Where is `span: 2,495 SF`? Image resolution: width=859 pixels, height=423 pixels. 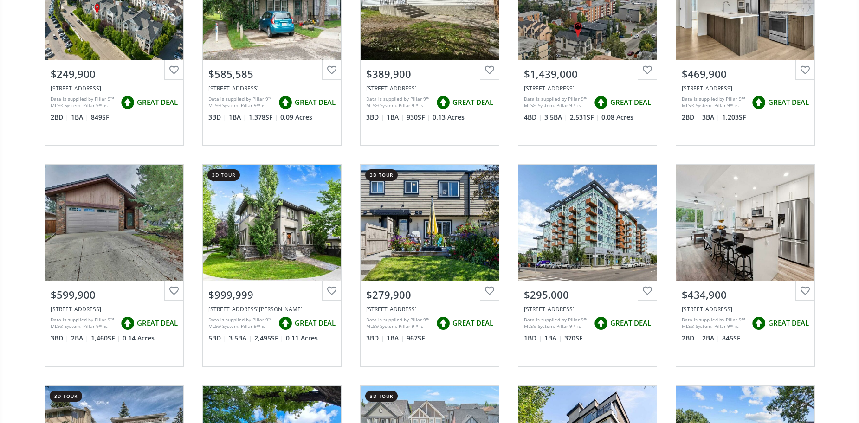
span: 2,495 SF is located at coordinates (269, 338).